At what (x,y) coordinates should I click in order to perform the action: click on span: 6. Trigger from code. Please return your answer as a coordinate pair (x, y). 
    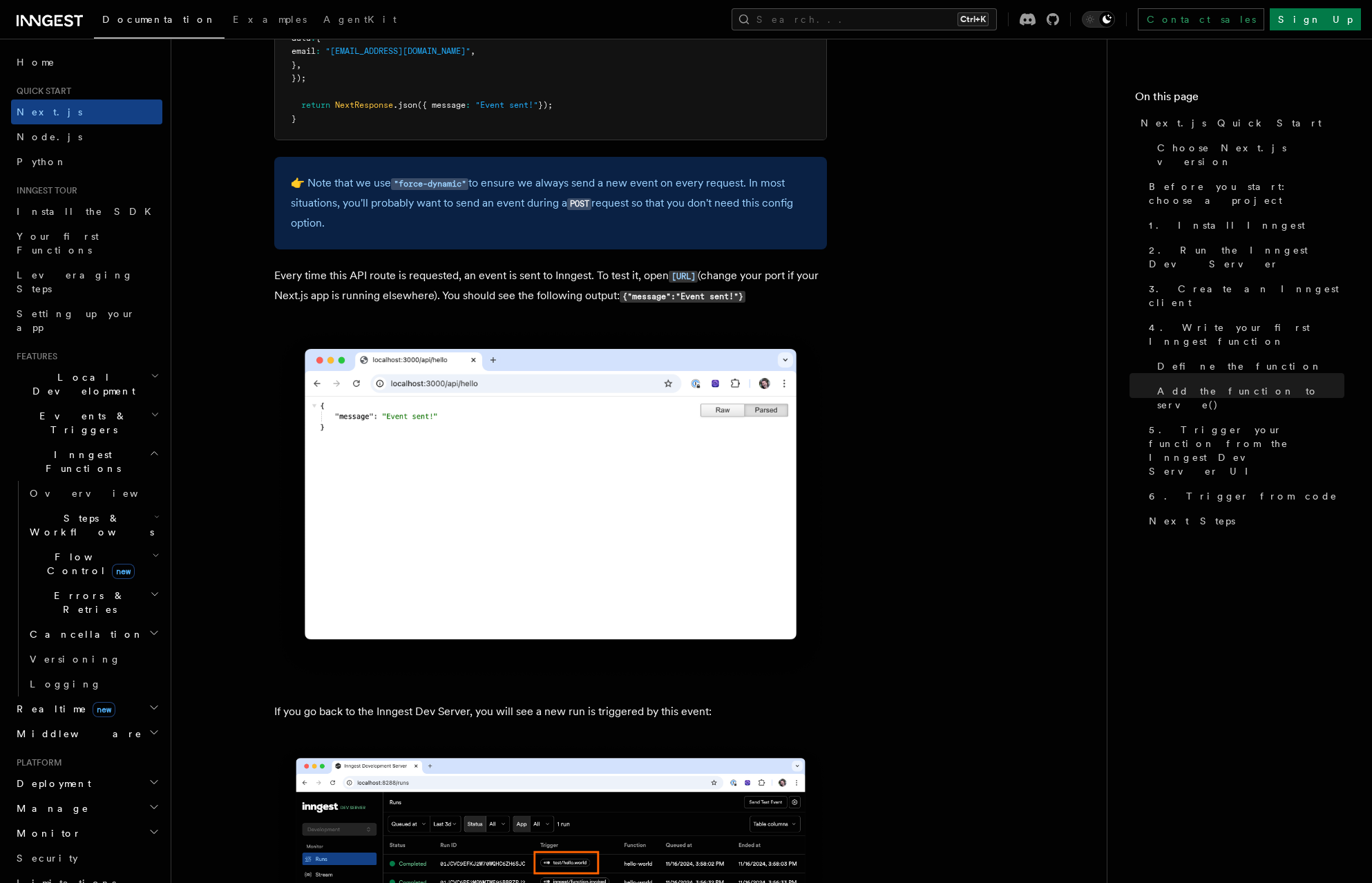
    Looking at the image, I should click on (1243, 496).